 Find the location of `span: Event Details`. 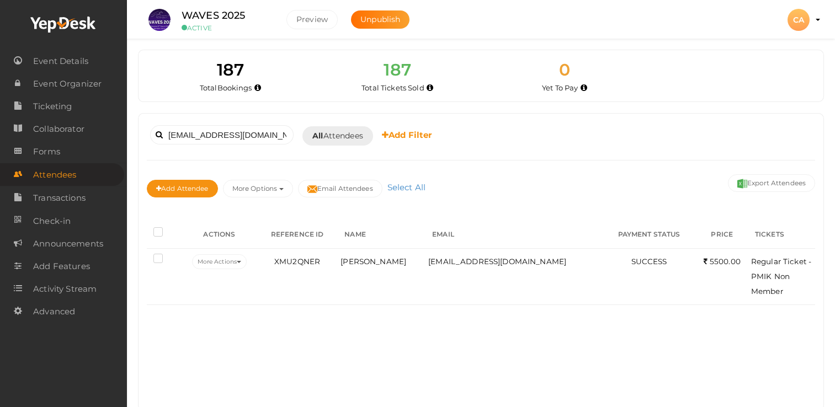

span: Event Details is located at coordinates (61, 61).